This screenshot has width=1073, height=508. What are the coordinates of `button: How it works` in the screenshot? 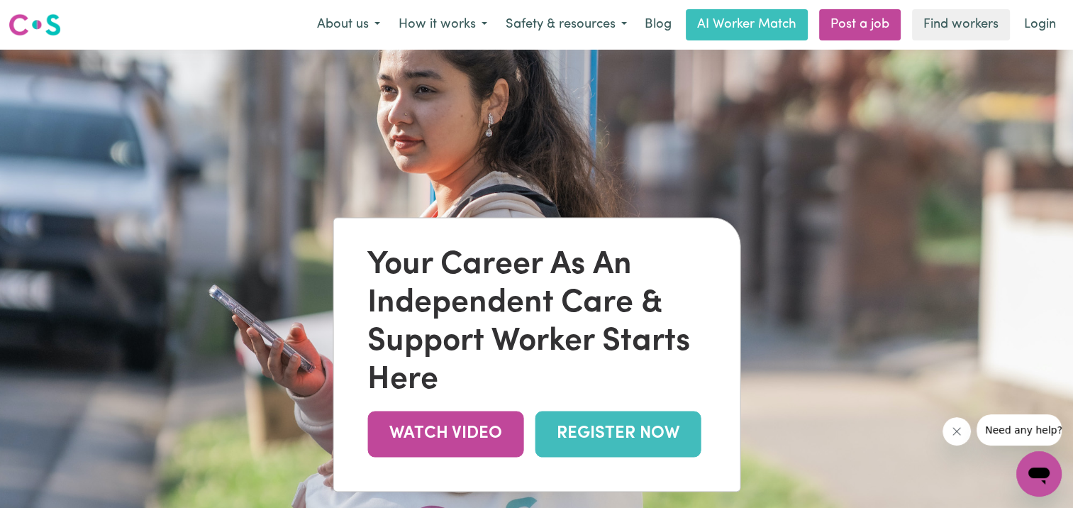 It's located at (442, 25).